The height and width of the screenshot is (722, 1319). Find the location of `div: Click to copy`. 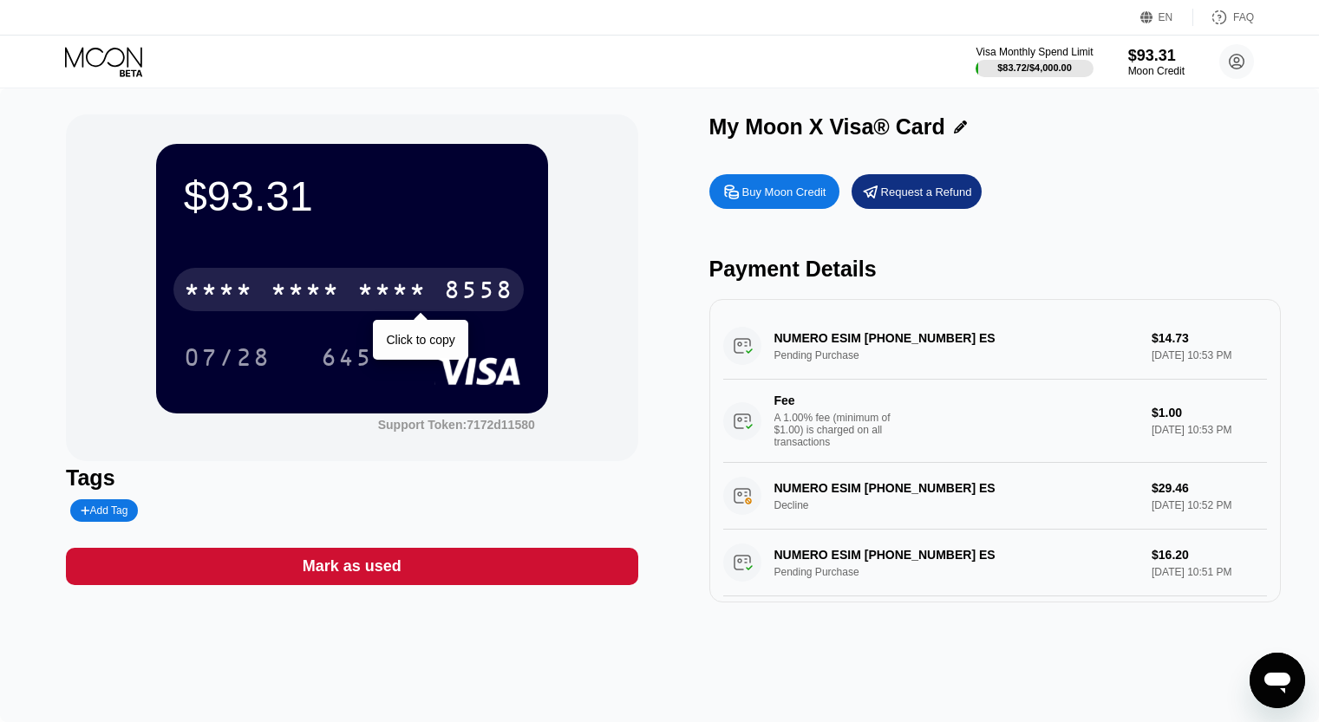

div: Click to copy is located at coordinates (420, 340).